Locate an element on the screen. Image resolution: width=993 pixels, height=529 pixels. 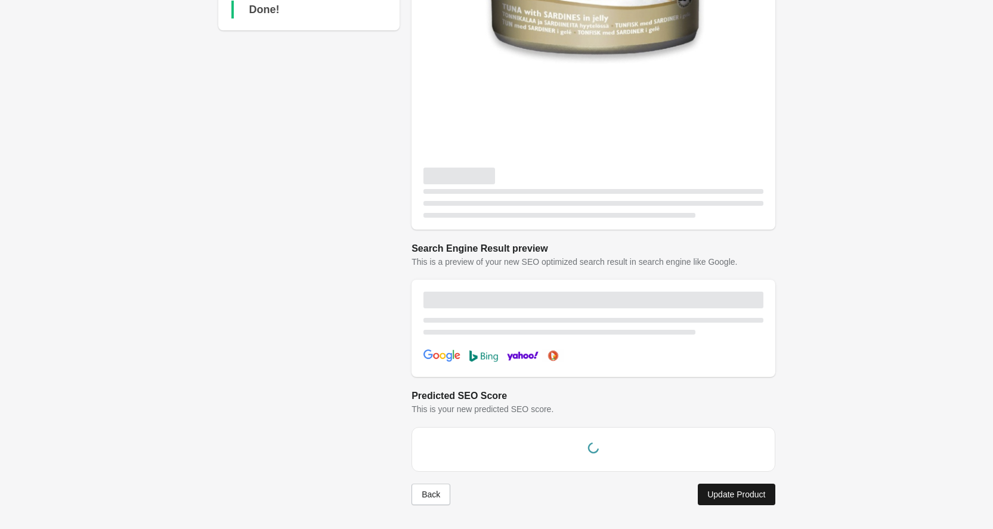
button: Back is located at coordinates (431, 494).